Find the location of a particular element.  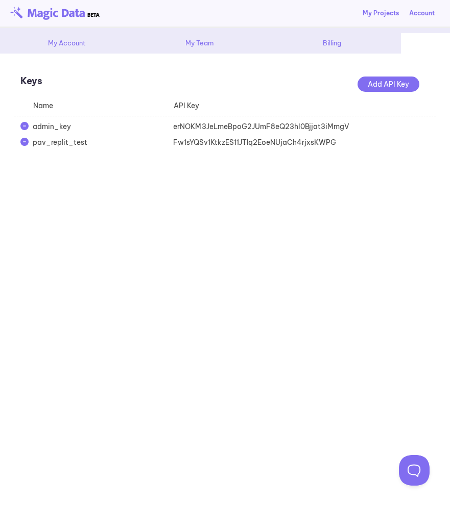

div: API Key is located at coordinates (225, 106).